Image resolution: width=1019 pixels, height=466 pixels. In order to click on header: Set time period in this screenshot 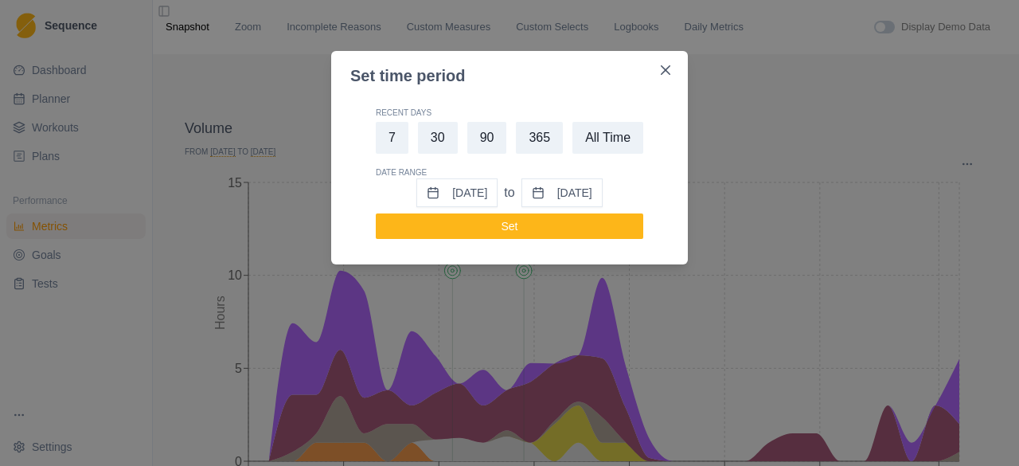, I will do `click(490, 69)`.